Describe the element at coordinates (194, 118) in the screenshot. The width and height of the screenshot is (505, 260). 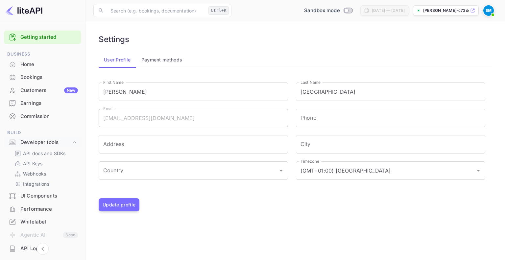
I see `input: Email` at that location.